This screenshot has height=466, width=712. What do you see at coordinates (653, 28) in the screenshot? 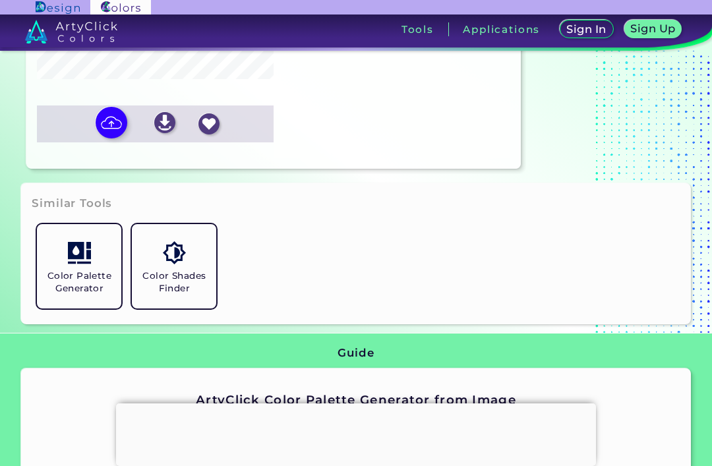
I see `h5: Sign Up` at bounding box center [653, 28].